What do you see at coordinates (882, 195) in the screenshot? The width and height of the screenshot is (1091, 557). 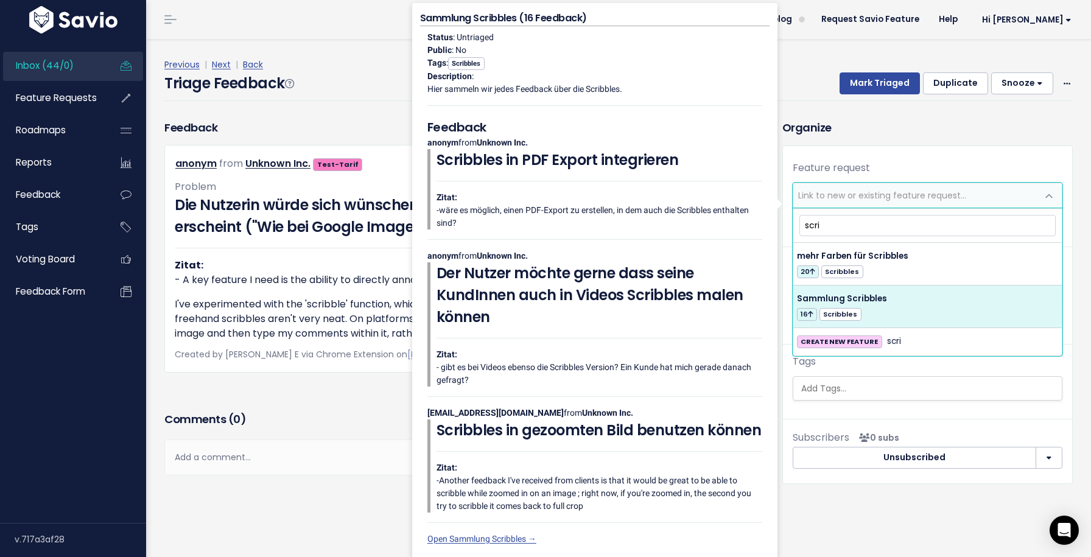 I see `span: Link to new or existing feature request...` at bounding box center [882, 195].